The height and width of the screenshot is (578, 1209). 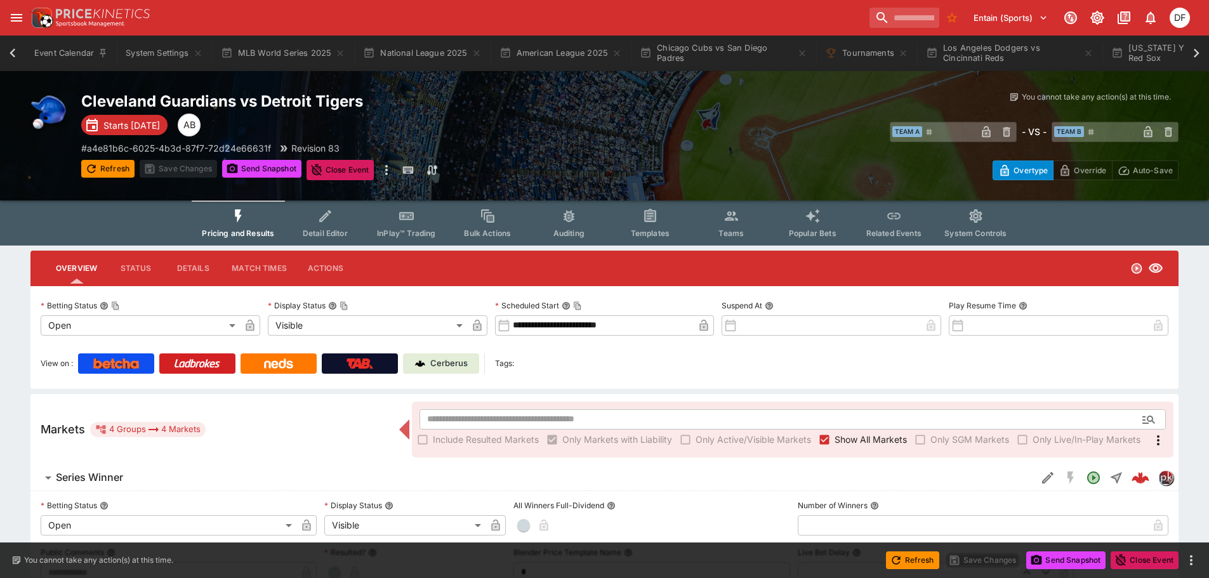 What do you see at coordinates (1071, 478) in the screenshot?
I see `button: SGM Disabled` at bounding box center [1071, 478].